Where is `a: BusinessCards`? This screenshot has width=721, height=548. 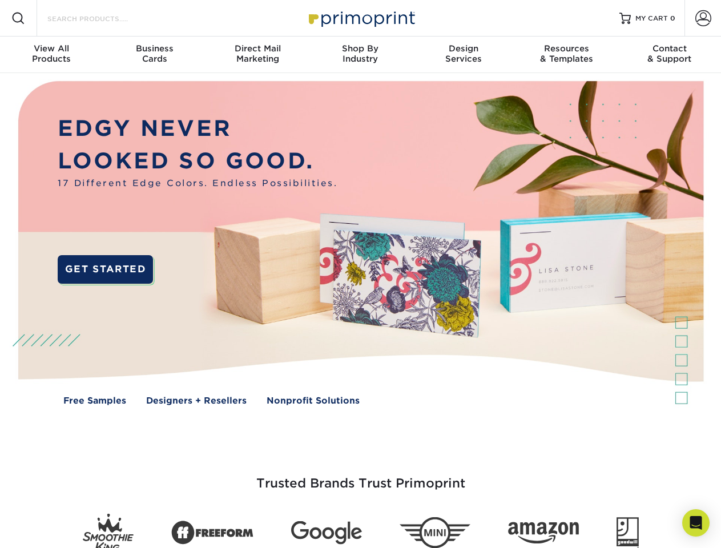 a: BusinessCards is located at coordinates (154, 55).